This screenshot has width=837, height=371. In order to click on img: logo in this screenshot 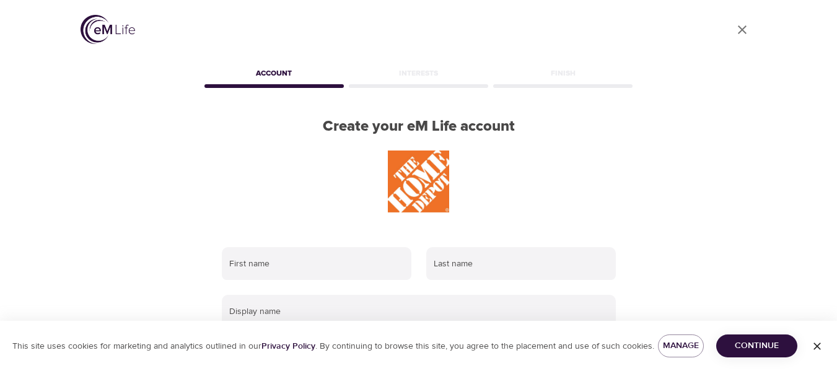, I will do `click(108, 29)`.